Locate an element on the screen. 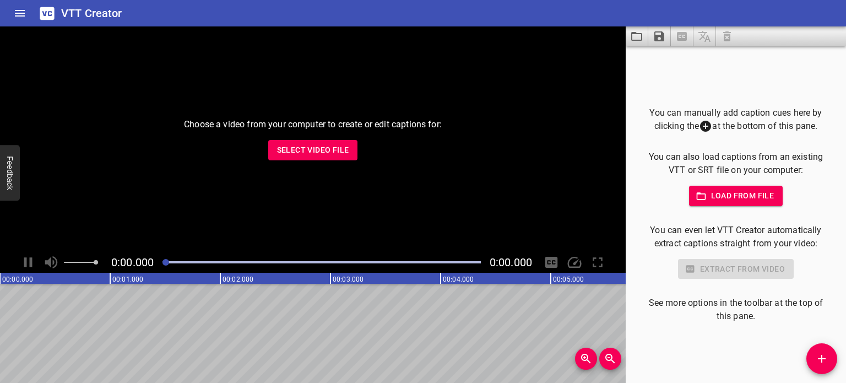 The image size is (846, 383). p: You can also load captions from an existing VTT or SRT file on your computer: is located at coordinates (736, 164).